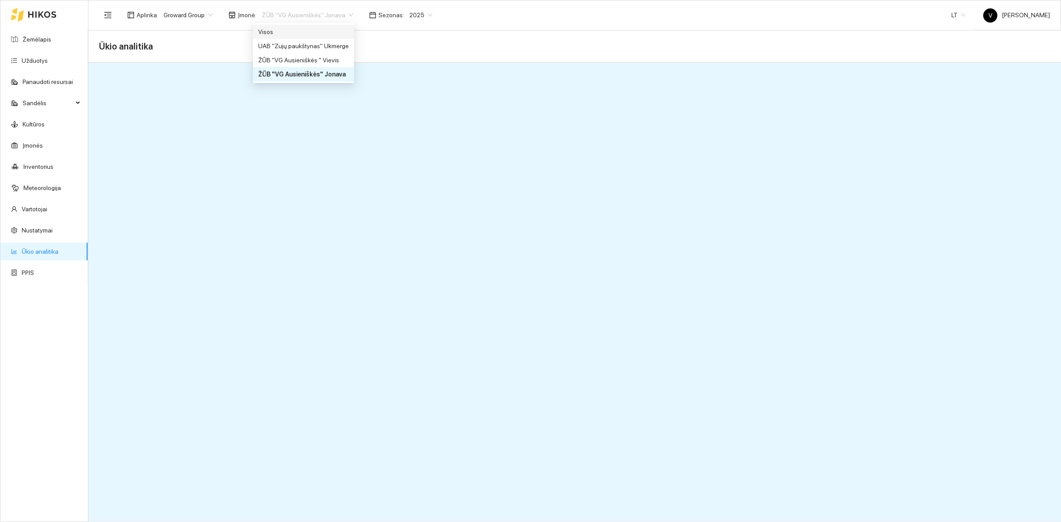  What do you see at coordinates (247, 15) in the screenshot?
I see `span: Įmonė :` at bounding box center [247, 15].